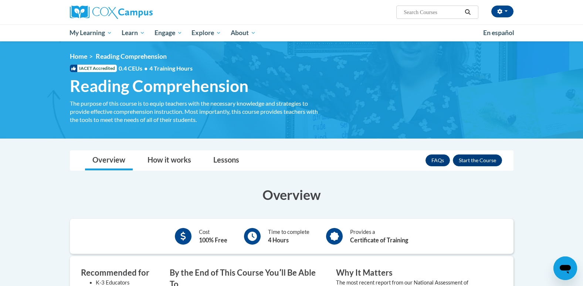  Describe the element at coordinates (438, 161) in the screenshot. I see `a: FAQs` at that location.